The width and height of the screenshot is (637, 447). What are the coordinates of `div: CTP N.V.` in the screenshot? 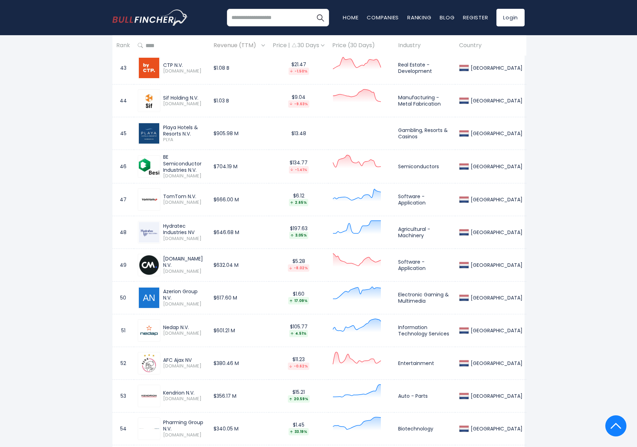 It's located at (184, 65).